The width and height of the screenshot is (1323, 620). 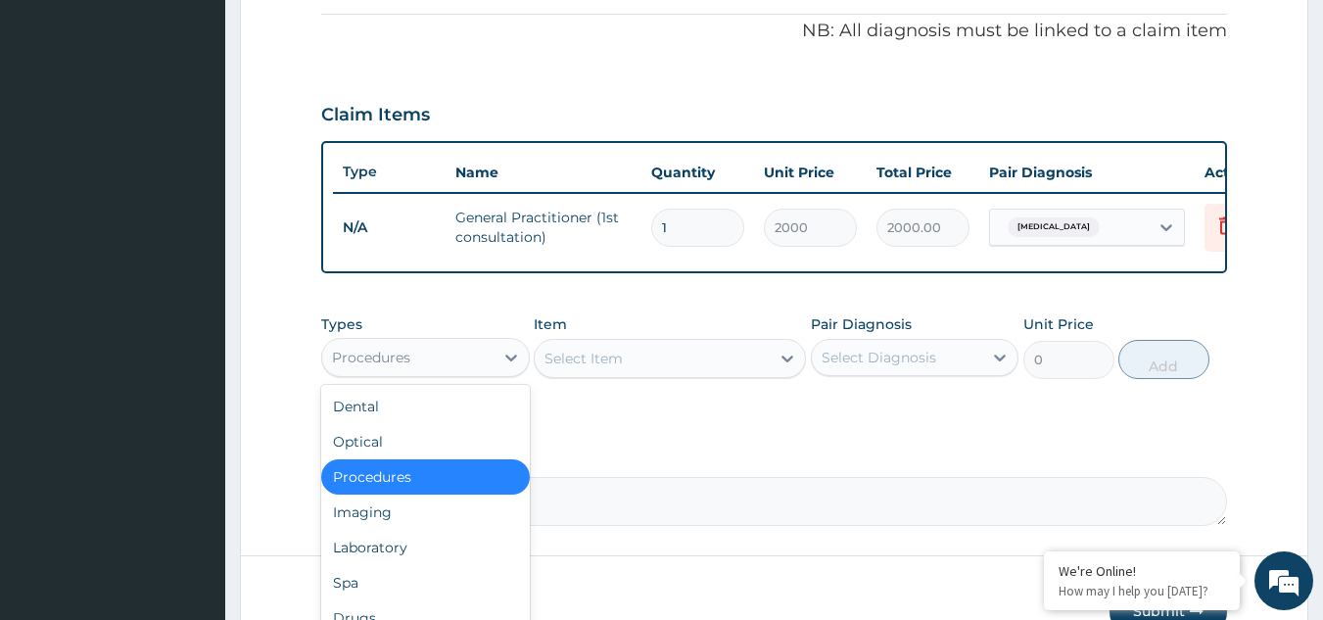 What do you see at coordinates (375, 116) in the screenshot?
I see `h3: Claim Items` at bounding box center [375, 116].